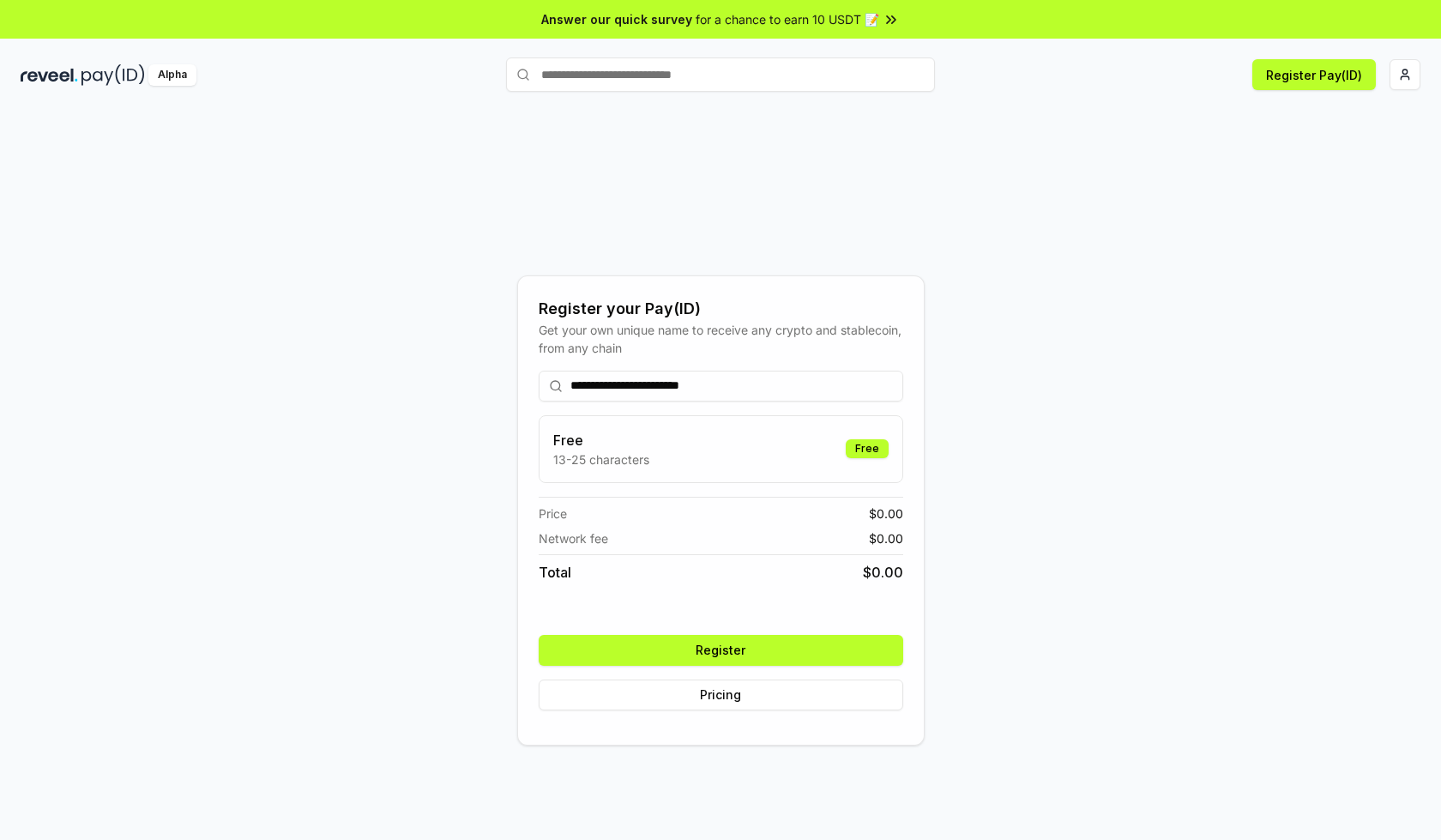 The height and width of the screenshot is (840, 1441). I want to click on p: 13-25 characters, so click(602, 459).